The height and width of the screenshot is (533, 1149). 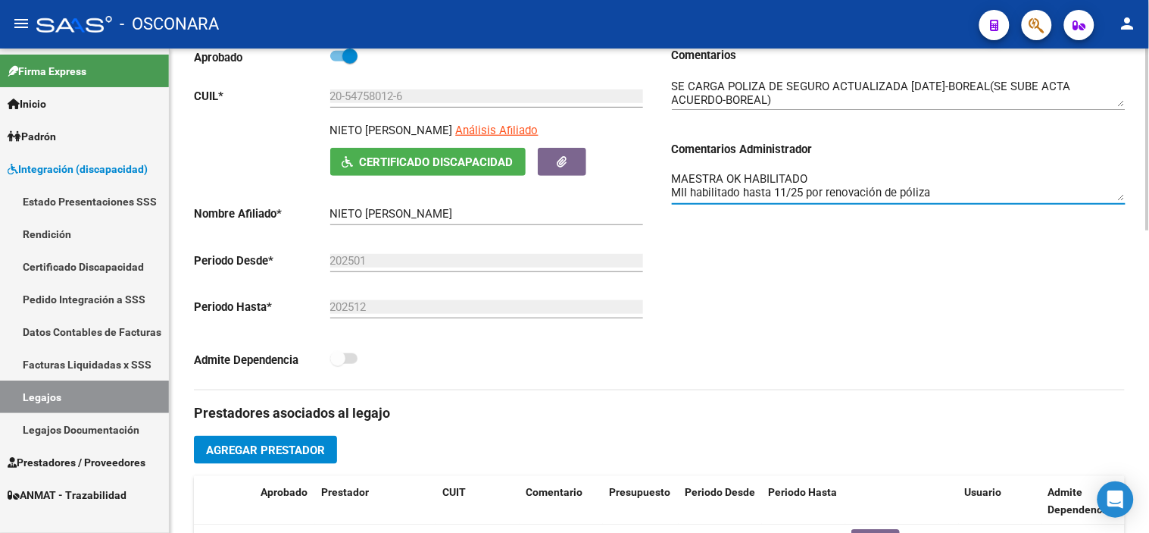 What do you see at coordinates (265, 449) in the screenshot?
I see `button: Agregar Prestador` at bounding box center [265, 449].